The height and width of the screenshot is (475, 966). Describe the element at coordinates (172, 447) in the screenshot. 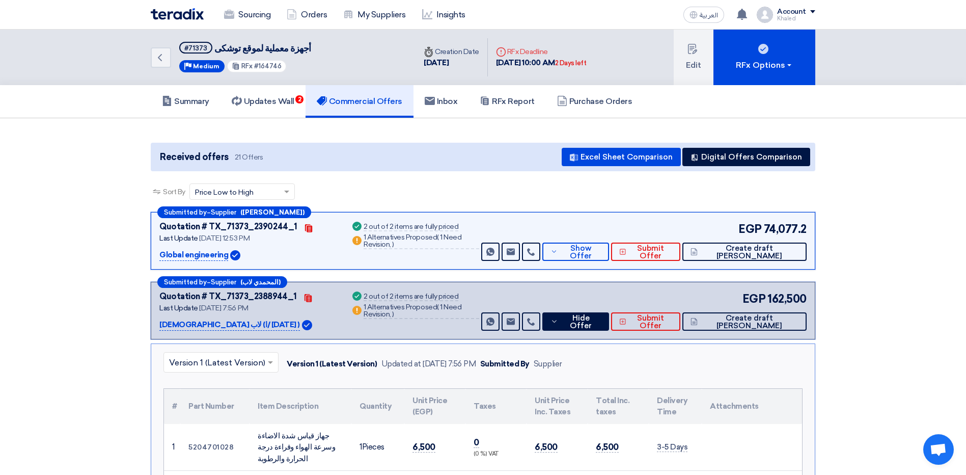

I see `td: 1` at that location.